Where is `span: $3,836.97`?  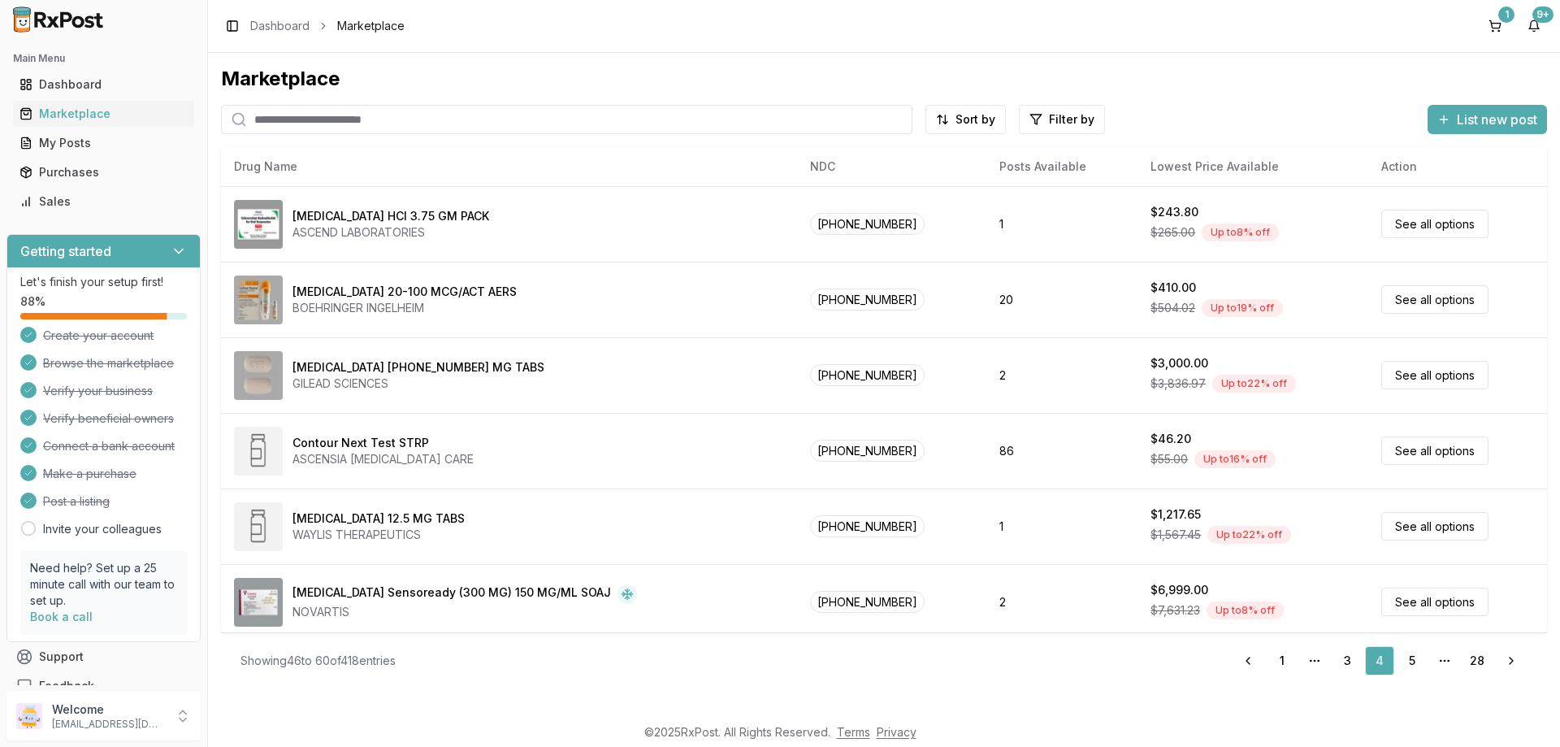
span: $3,836.97 is located at coordinates (1178, 384).